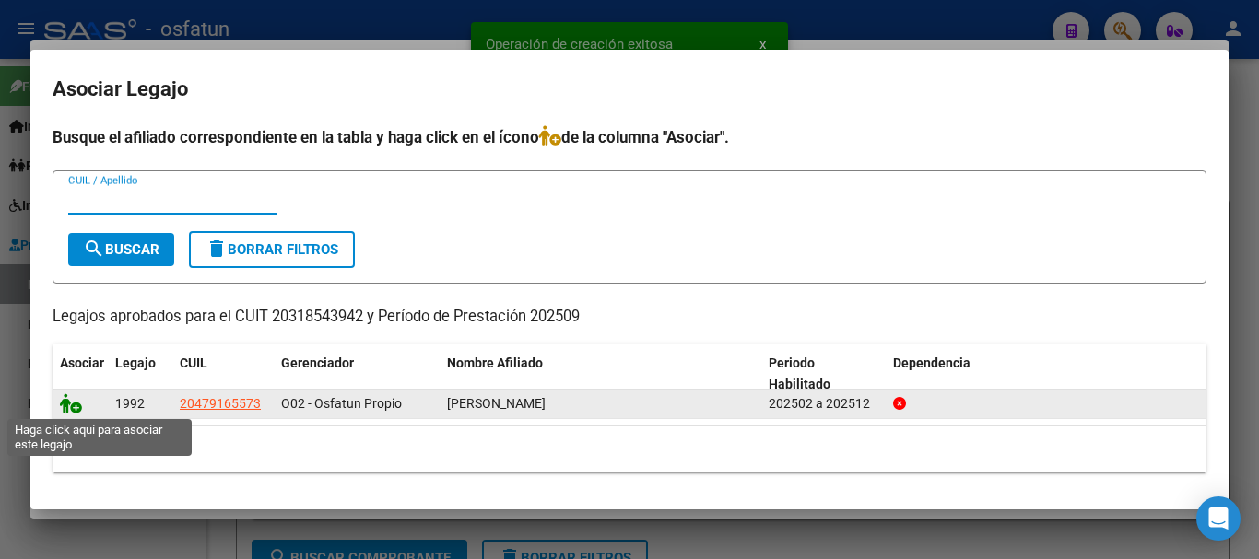 This screenshot has height=559, width=1259. Describe the element at coordinates (629, 317) in the screenshot. I see `p: Legajos aprobados para el CUIT 20318543942 y Período de Prestación 202509` at that location.